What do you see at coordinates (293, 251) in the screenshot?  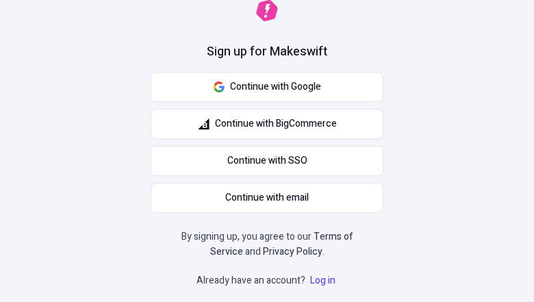 I see `a: Privacy Policy` at bounding box center [293, 251].